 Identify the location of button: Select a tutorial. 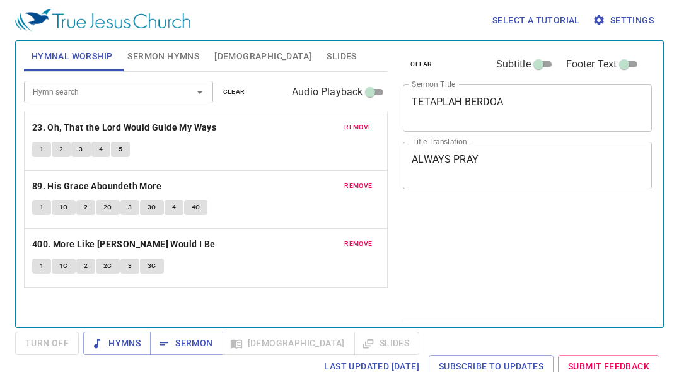
(536, 20).